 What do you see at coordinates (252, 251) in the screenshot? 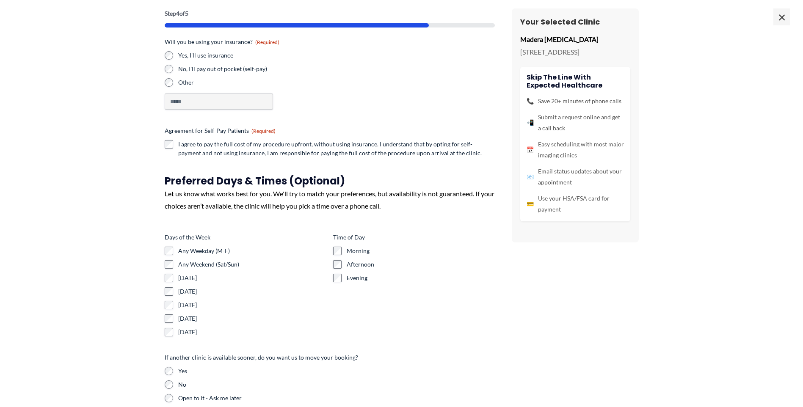
I see `label: Any Weekday (M-F)` at bounding box center [252, 251].